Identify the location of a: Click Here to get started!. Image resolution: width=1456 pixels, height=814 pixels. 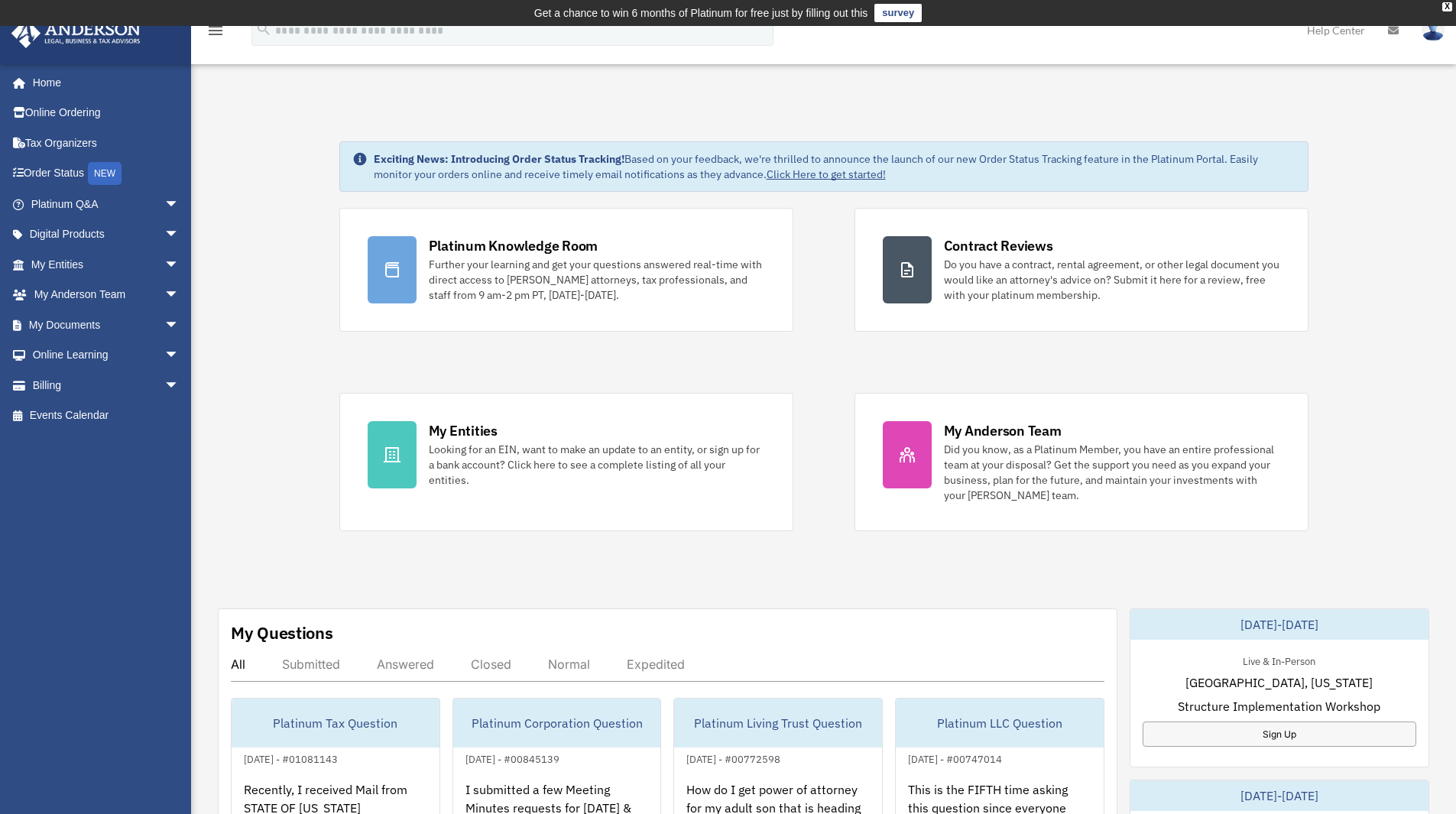
(826, 174).